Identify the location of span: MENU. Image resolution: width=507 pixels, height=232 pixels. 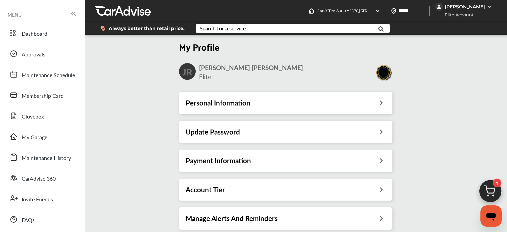
(15, 15).